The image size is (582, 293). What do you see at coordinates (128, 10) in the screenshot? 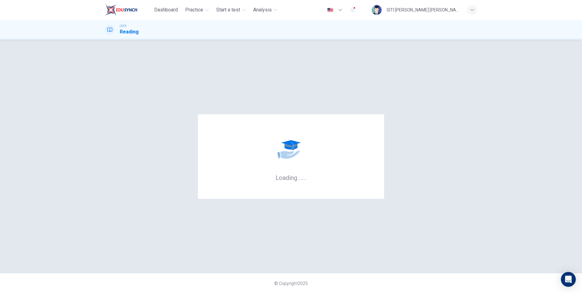
I see `a: EduSynch logo` at bounding box center [128, 10].